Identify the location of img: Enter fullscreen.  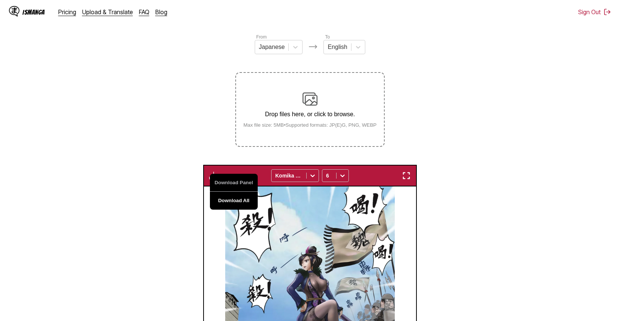
(406, 176).